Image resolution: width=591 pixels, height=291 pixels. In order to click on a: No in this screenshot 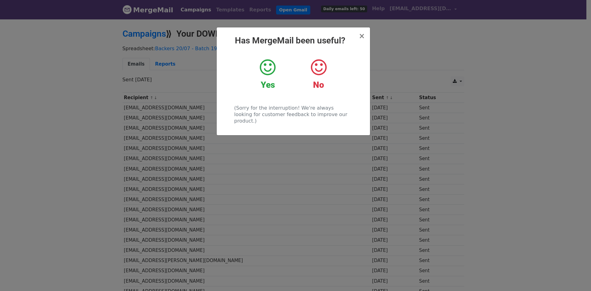, I will do `click(318, 74)`.